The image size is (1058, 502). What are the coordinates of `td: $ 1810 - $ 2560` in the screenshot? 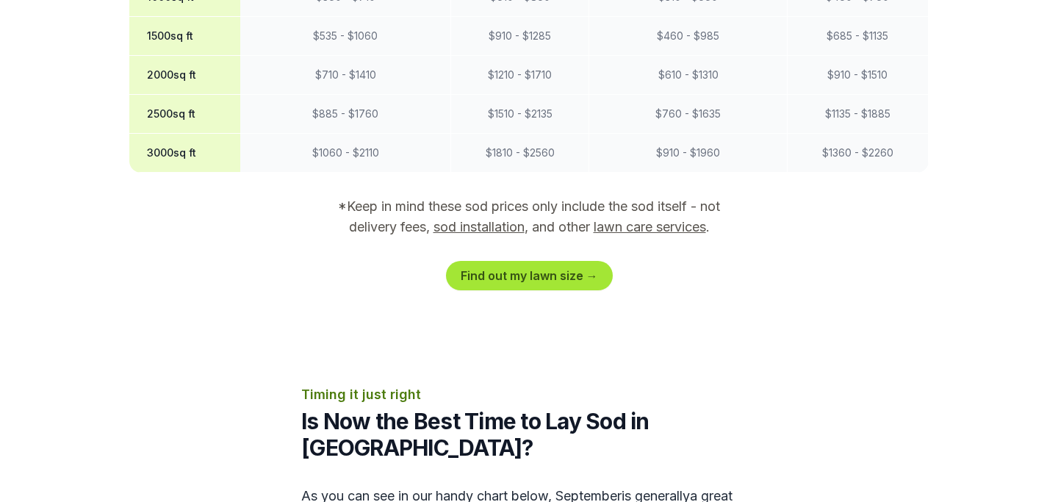 It's located at (520, 153).